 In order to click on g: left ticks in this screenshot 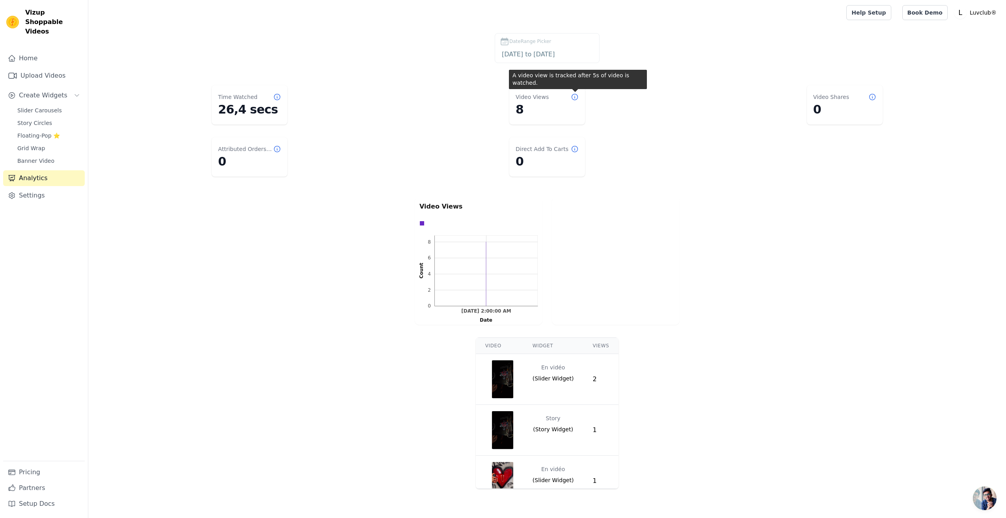, I will do `click(431, 272)`.